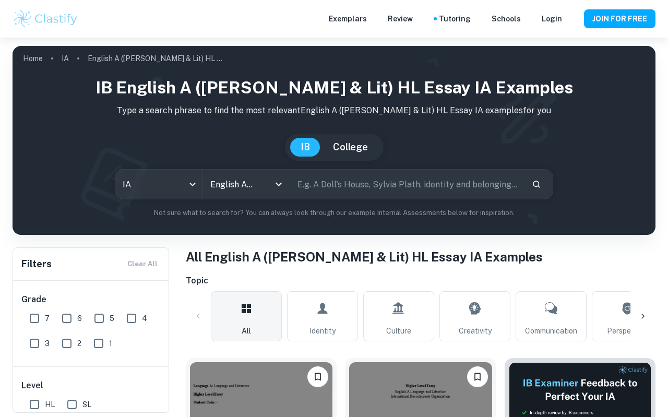  Describe the element at coordinates (45, 19) in the screenshot. I see `a: Clastify logo` at that location.